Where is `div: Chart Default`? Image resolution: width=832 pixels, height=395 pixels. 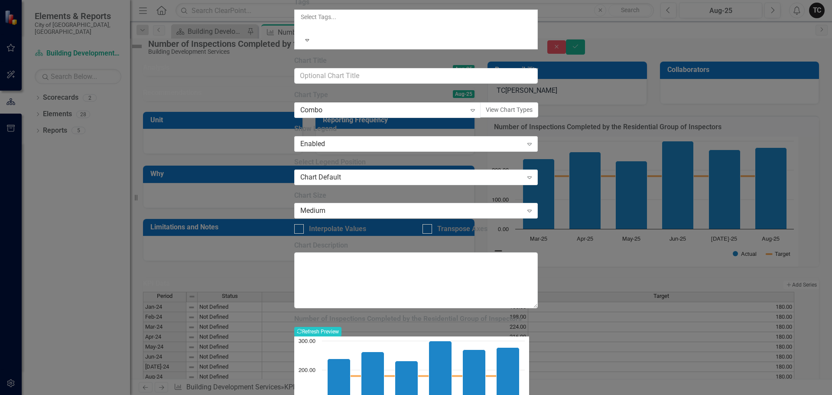 div: Chart Default is located at coordinates (411, 177).